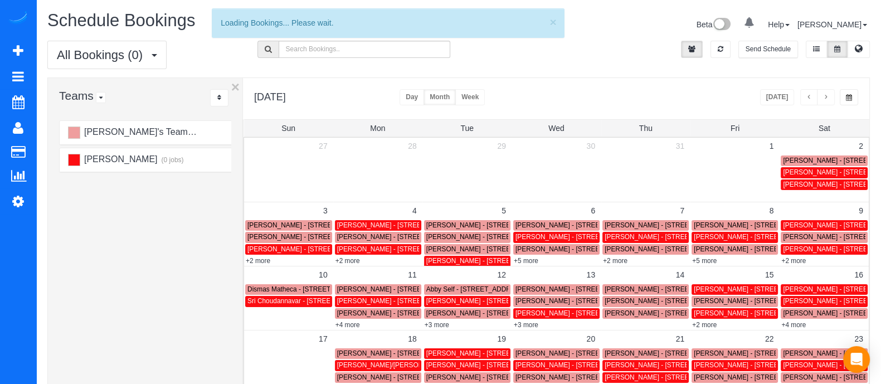 Image resolution: width=881 pixels, height=384 pixels. What do you see at coordinates (364, 49) in the screenshot?
I see `input: Search Bookings..` at bounding box center [364, 49].